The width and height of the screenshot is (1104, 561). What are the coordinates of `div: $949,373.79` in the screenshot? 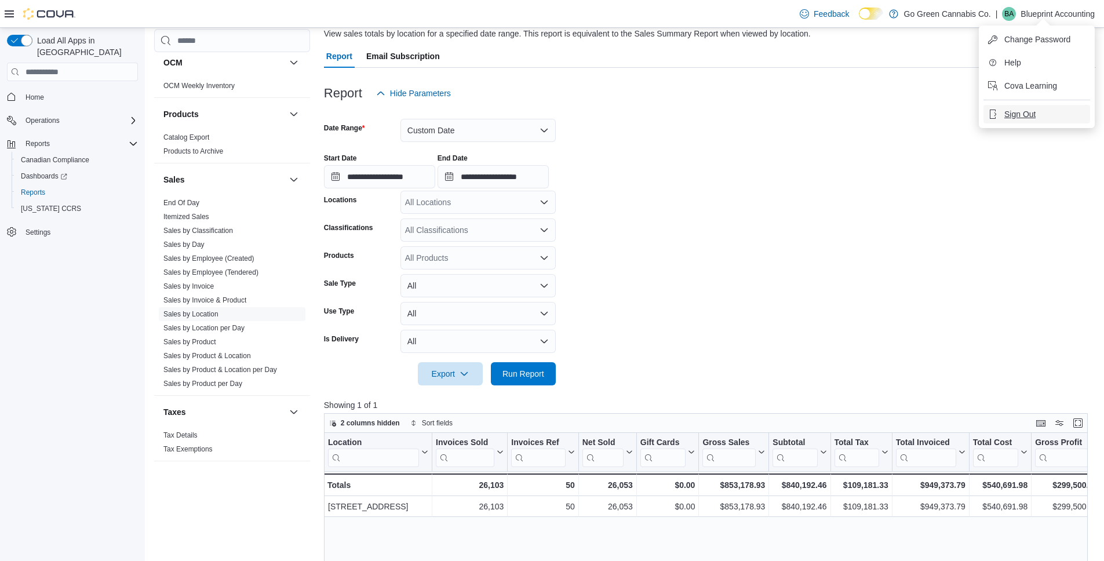 It's located at (931, 507).